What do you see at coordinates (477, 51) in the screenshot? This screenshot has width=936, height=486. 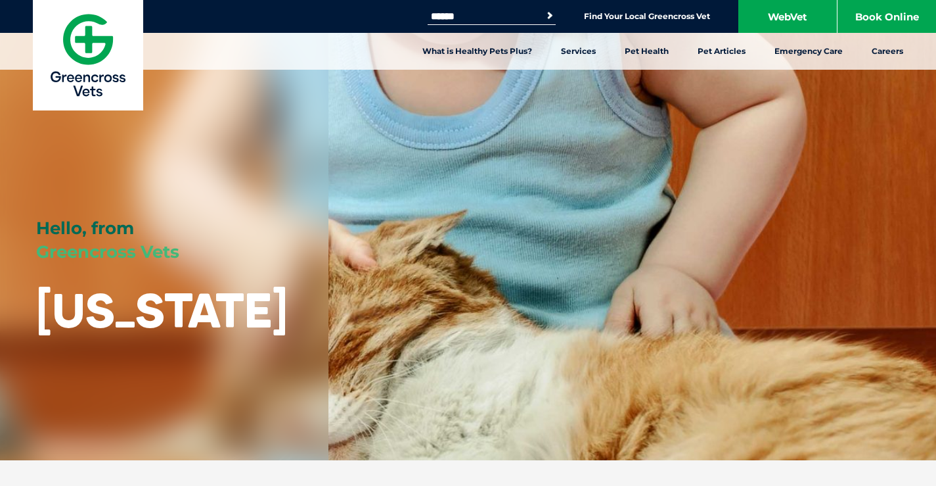 I see `a: What is Healthy Pets Plus?` at bounding box center [477, 51].